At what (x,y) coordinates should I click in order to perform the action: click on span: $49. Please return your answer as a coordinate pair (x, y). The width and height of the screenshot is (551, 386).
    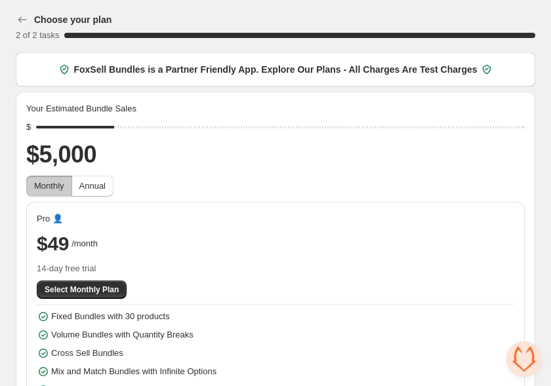
    Looking at the image, I should click on (52, 244).